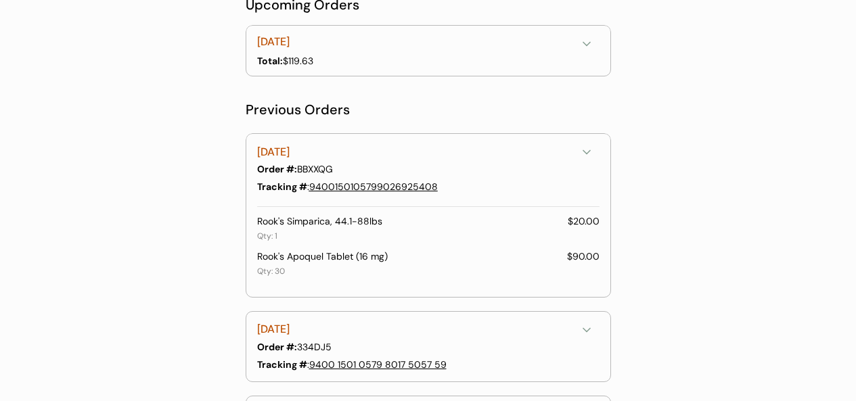  Describe the element at coordinates (412, 222) in the screenshot. I see `div: Rook's Simparica, 44.1-88lbs` at that location.